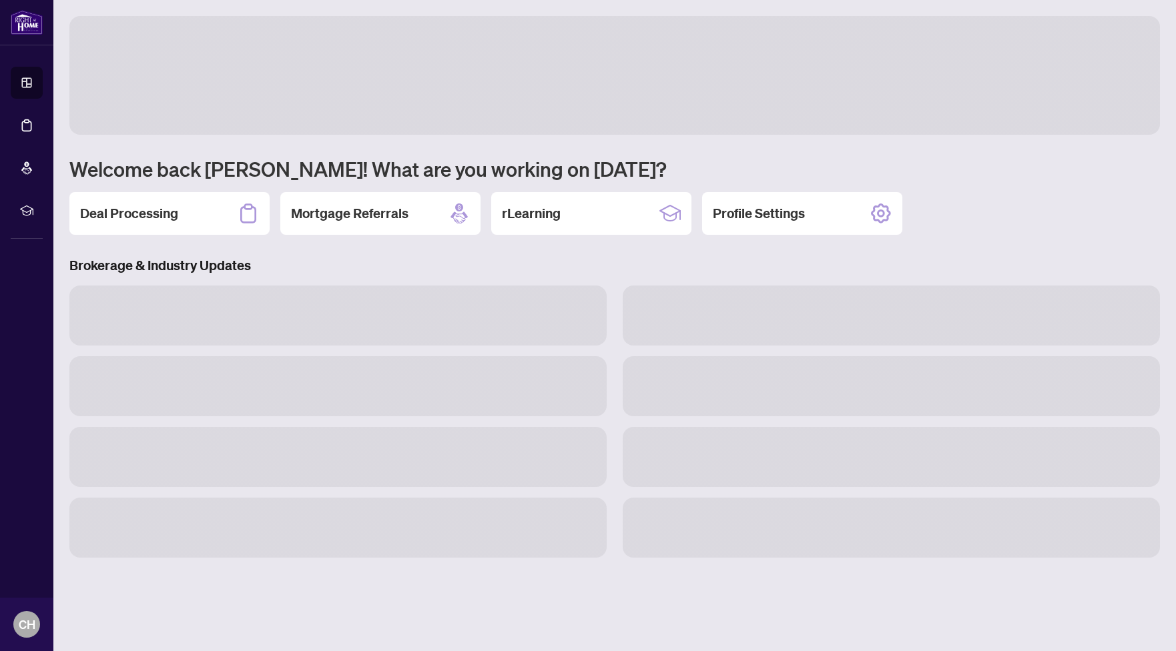  I want to click on h2: Profile Settings, so click(759, 214).